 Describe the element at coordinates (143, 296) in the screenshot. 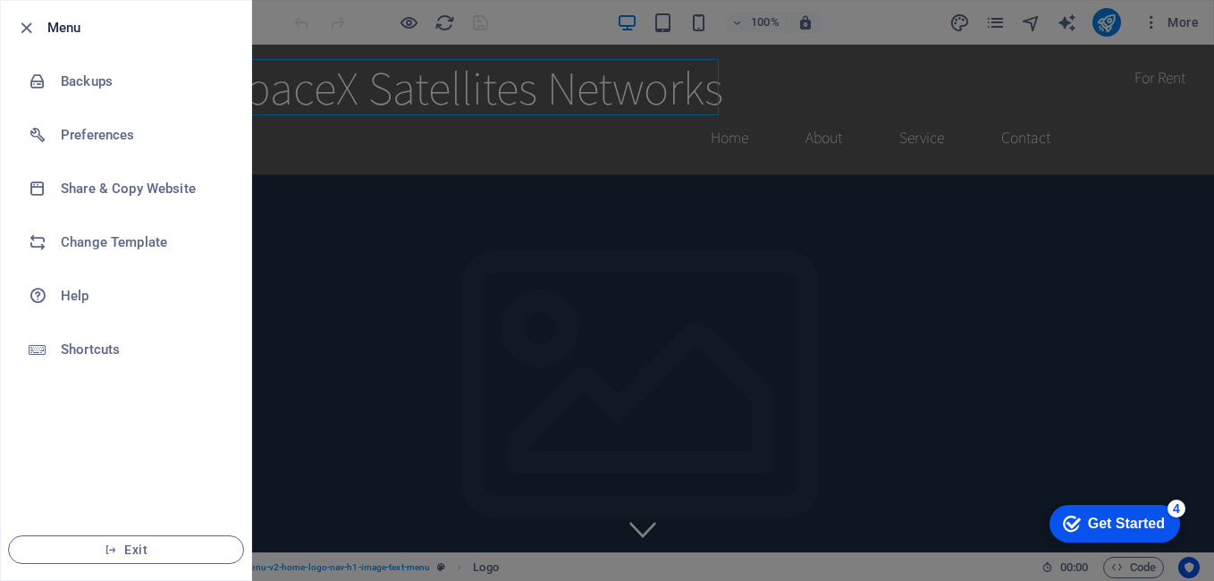

I see `h6: Help` at that location.